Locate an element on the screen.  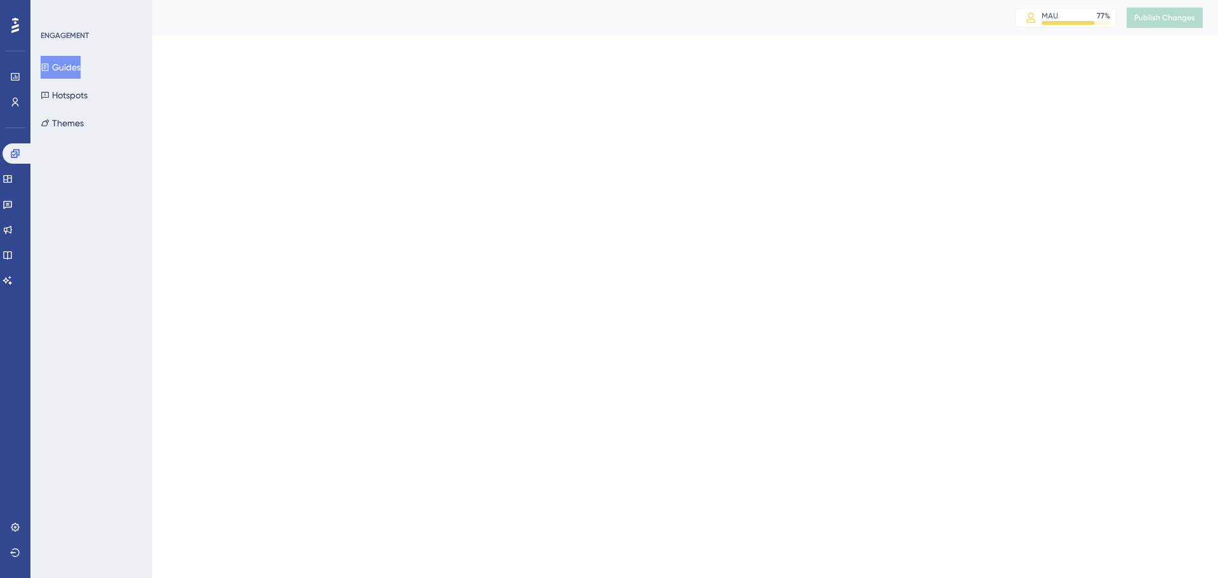
button: Guides is located at coordinates (60, 67).